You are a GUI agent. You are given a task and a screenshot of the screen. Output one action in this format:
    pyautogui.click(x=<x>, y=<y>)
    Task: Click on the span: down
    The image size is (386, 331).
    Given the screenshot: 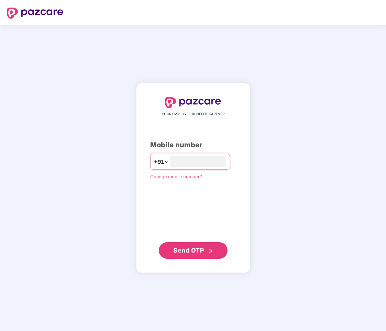 What is the action you would take?
    pyautogui.click(x=166, y=162)
    